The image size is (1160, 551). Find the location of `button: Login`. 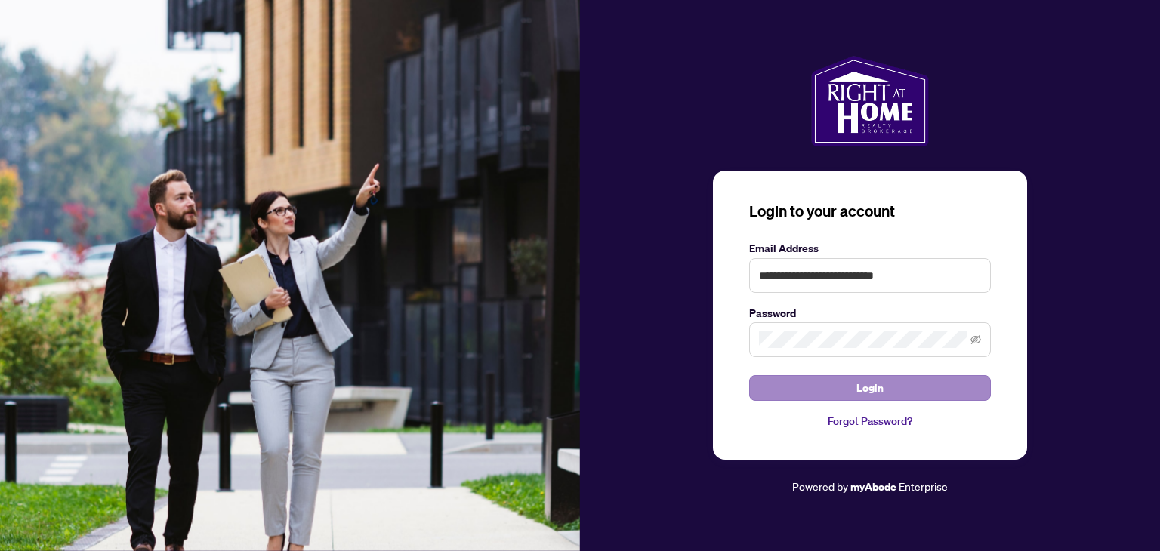

button: Login is located at coordinates (870, 388).